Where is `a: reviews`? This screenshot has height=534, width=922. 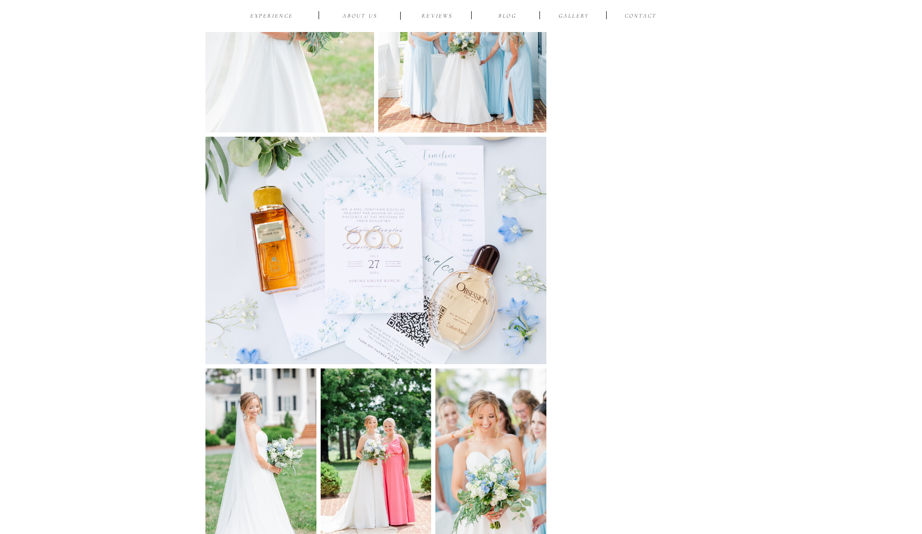 a: reviews is located at coordinates (437, 17).